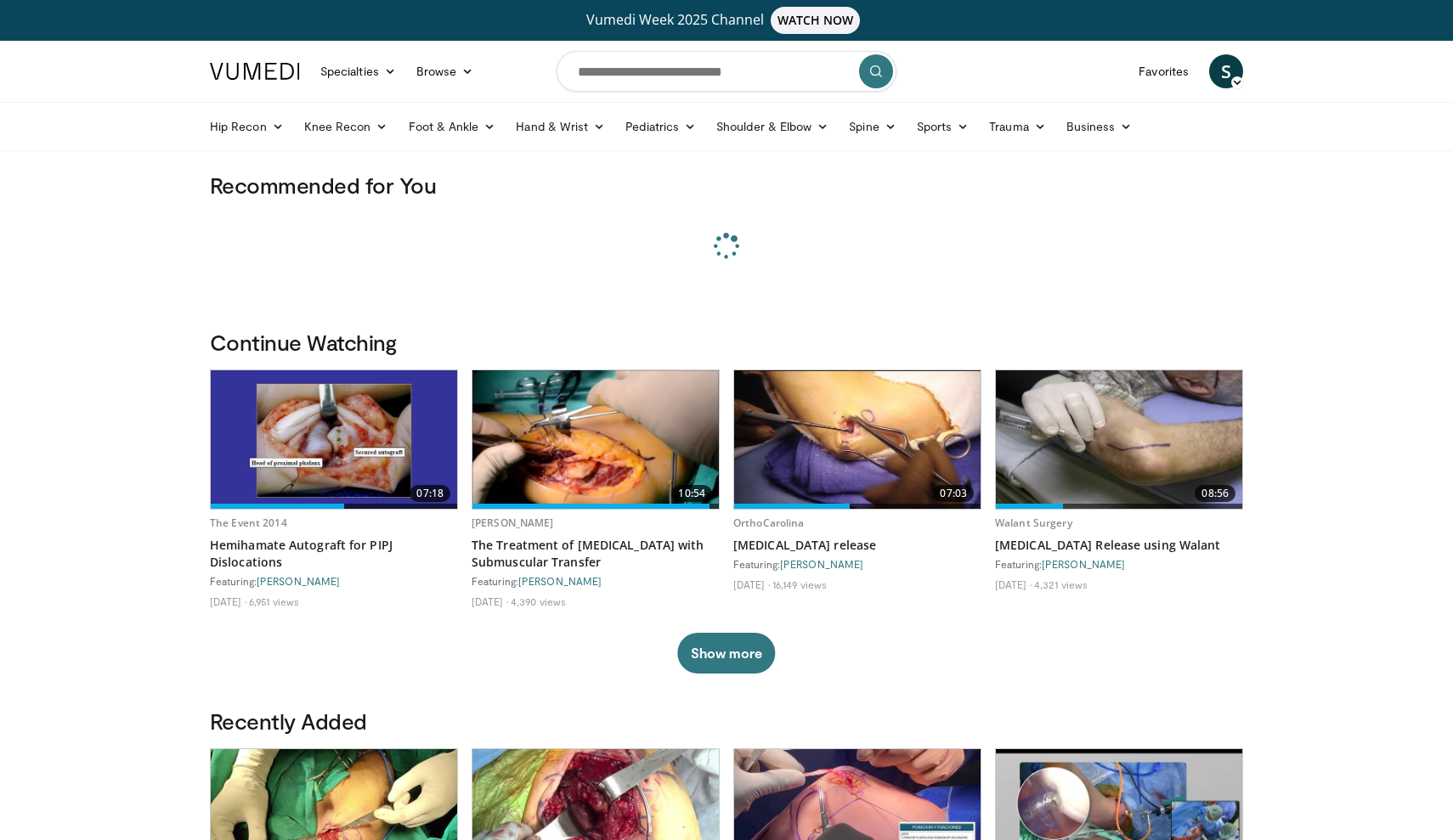 The width and height of the screenshot is (1453, 840). I want to click on a: Foot & Ankle, so click(452, 127).